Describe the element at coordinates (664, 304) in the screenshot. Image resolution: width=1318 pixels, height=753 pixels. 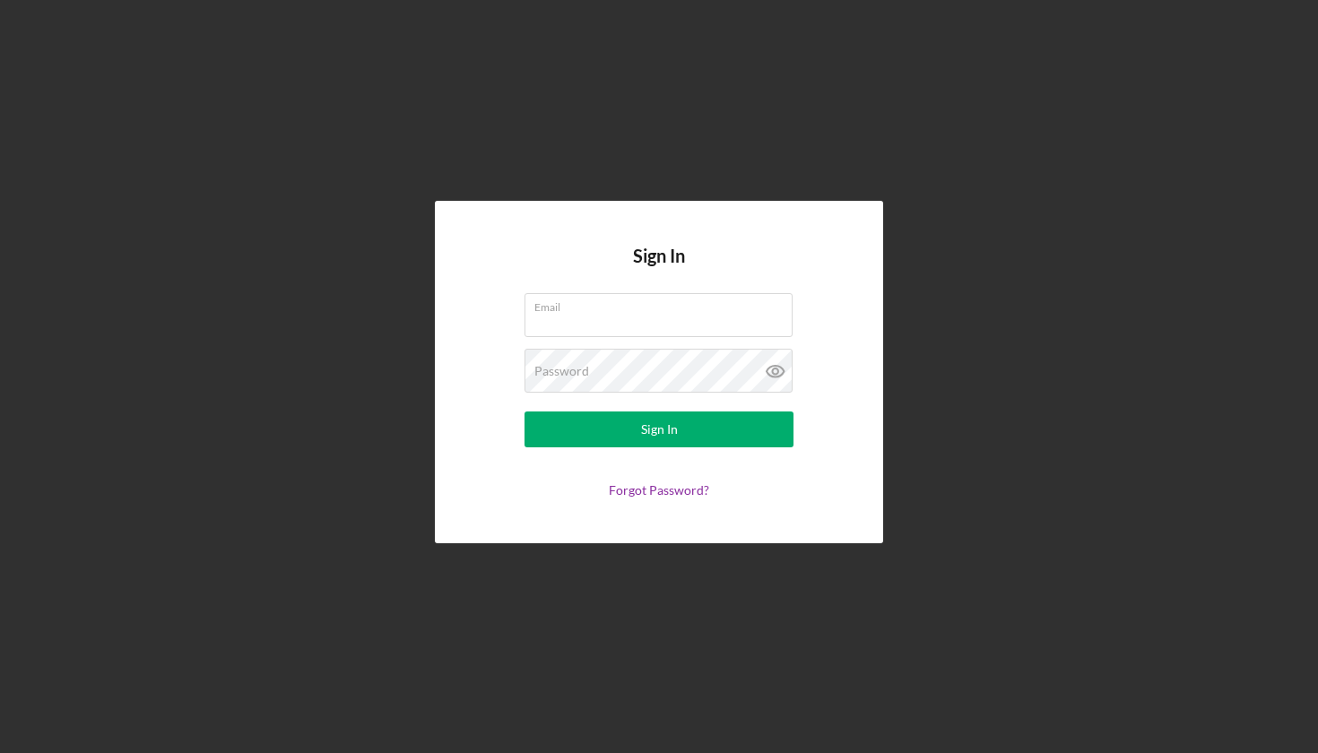
I see `label: Email` at that location.